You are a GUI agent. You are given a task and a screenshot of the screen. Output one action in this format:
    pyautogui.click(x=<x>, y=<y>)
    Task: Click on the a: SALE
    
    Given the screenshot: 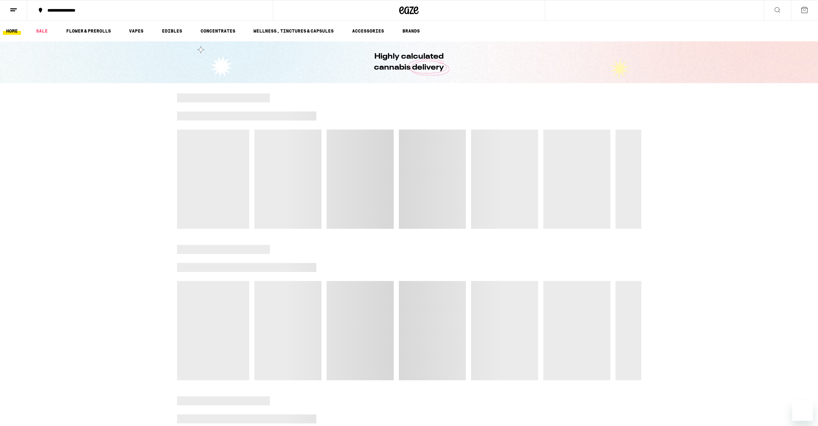 What is the action you would take?
    pyautogui.click(x=42, y=31)
    